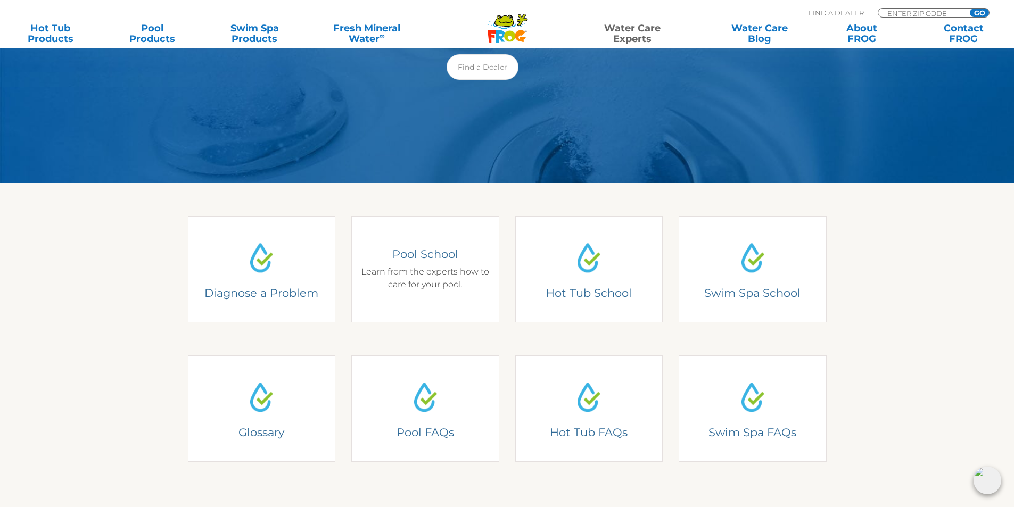 The height and width of the screenshot is (507, 1014). I want to click on a: Water Drop IconSwim Spa SchoolSwim Spa SchoolLearn from the experts how to care for your swim spa., so click(752, 269).